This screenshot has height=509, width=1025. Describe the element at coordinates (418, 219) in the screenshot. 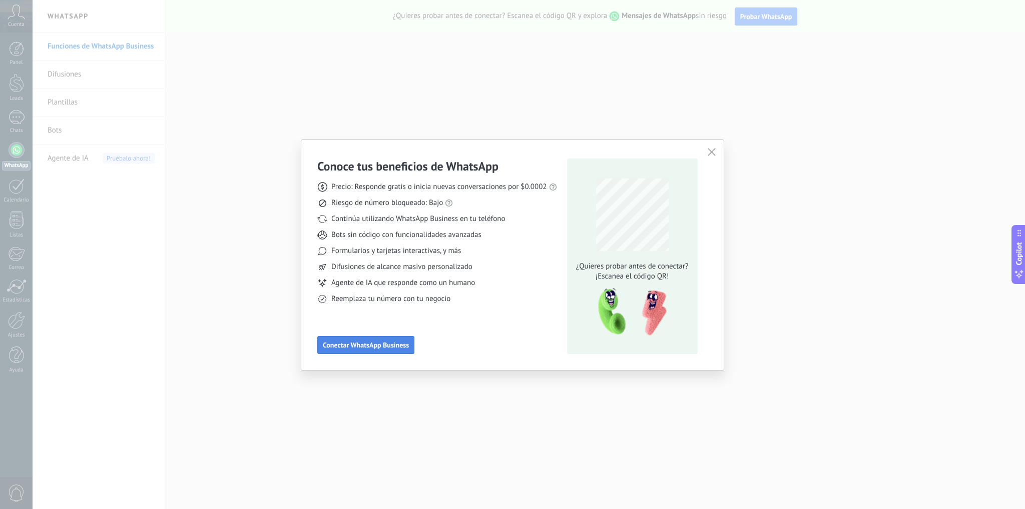

I see `span: Continúa utilizando WhatsApp Business en tu teléfono` at that location.